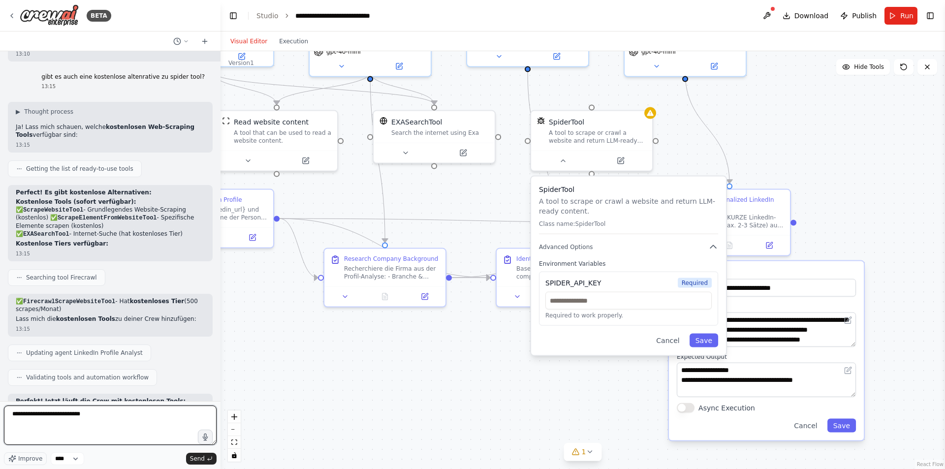 Image resolution: width=945 pixels, height=469 pixels. Describe the element at coordinates (323, 89) in the screenshot. I see `g: Edge from 4268f52f-eae6-433d-9cbc-aaea9b780668 to c652ba93-a916-4bc0-b89c-1c006de32904` at that location.